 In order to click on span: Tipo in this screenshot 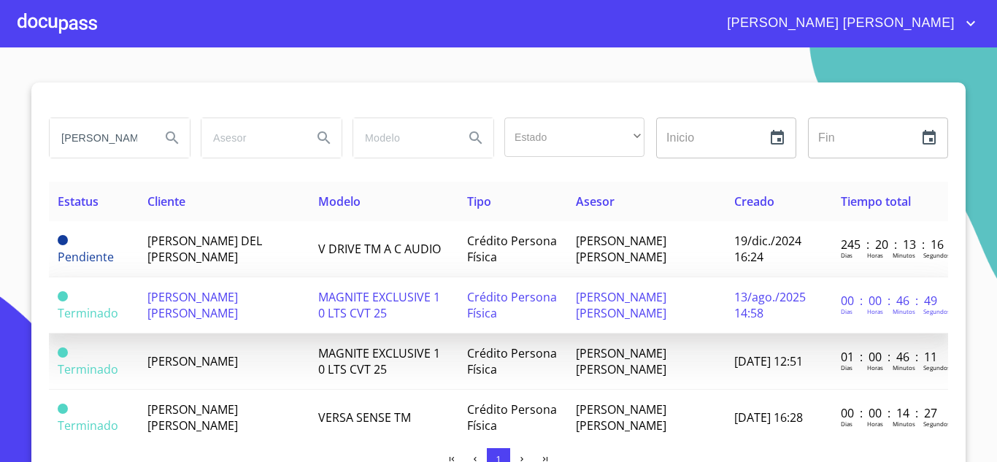, I will do `click(479, 202)`.